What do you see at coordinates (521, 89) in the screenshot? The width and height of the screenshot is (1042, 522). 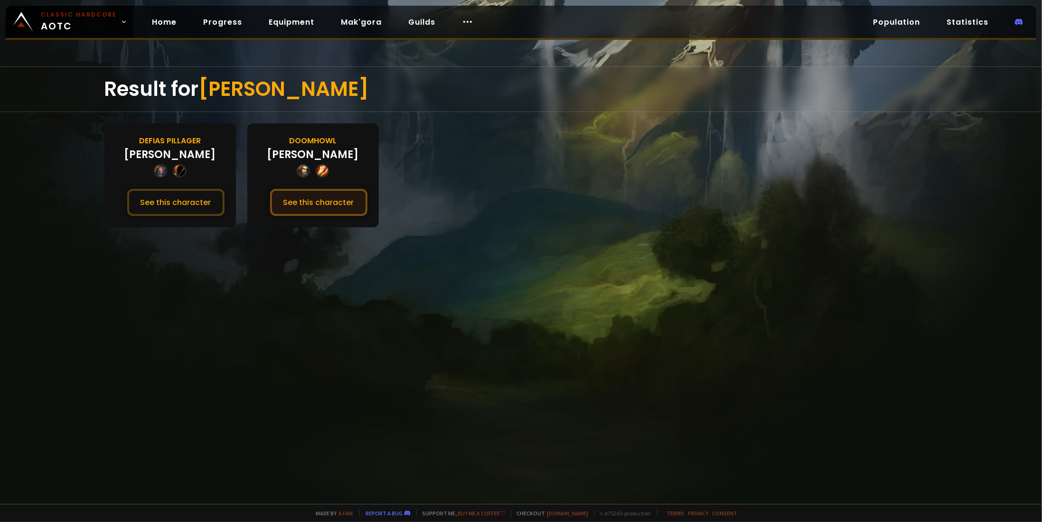 I see `div: Result for` at bounding box center [521, 89].